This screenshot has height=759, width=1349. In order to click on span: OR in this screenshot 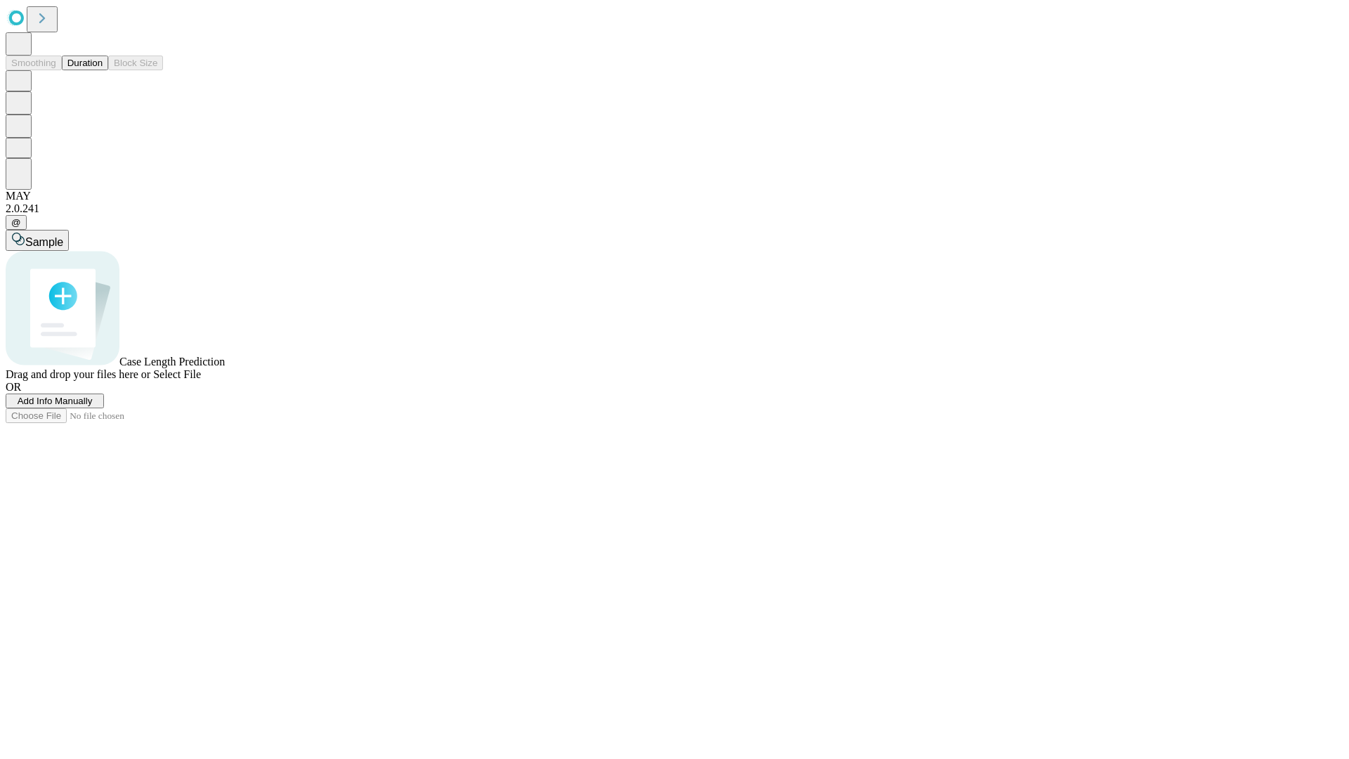, I will do `click(13, 386)`.